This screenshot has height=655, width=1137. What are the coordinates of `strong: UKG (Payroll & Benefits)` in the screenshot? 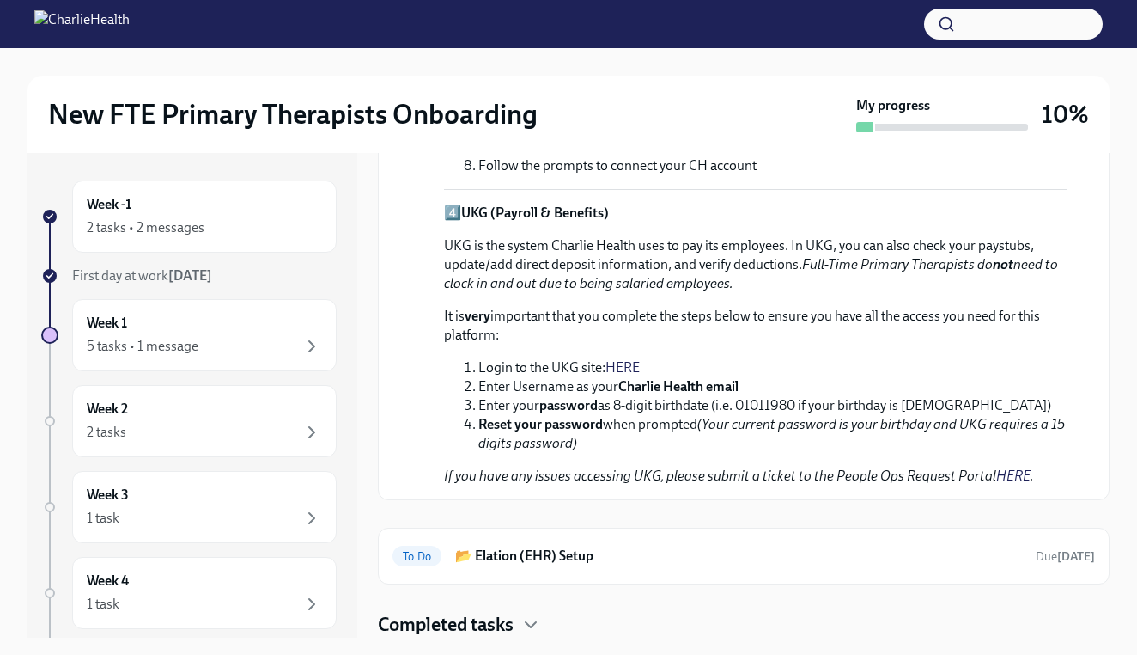 It's located at (535, 212).